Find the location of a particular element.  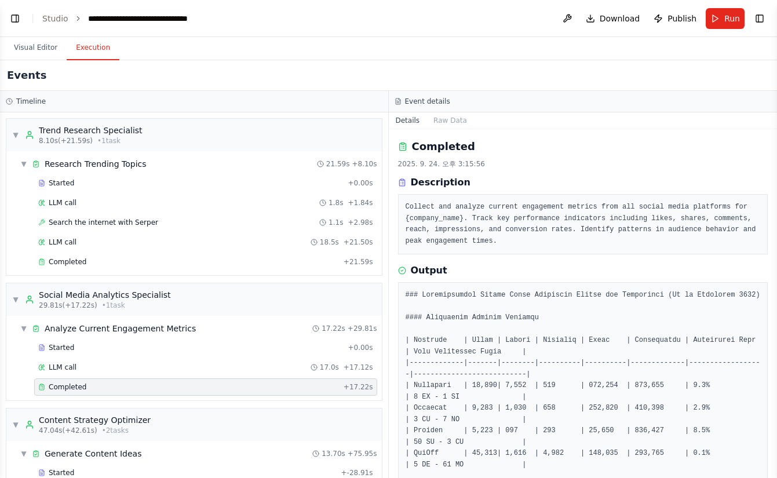

span: 17.22s is located at coordinates (333, 329).